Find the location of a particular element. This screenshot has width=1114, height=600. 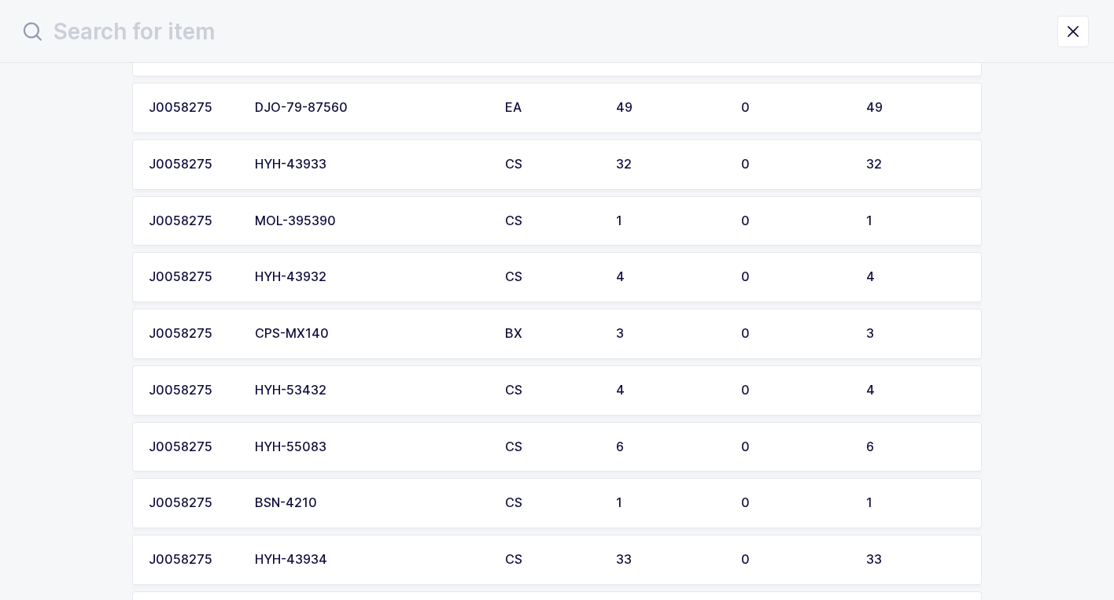

div: MOL-395390 is located at coordinates (371, 221).